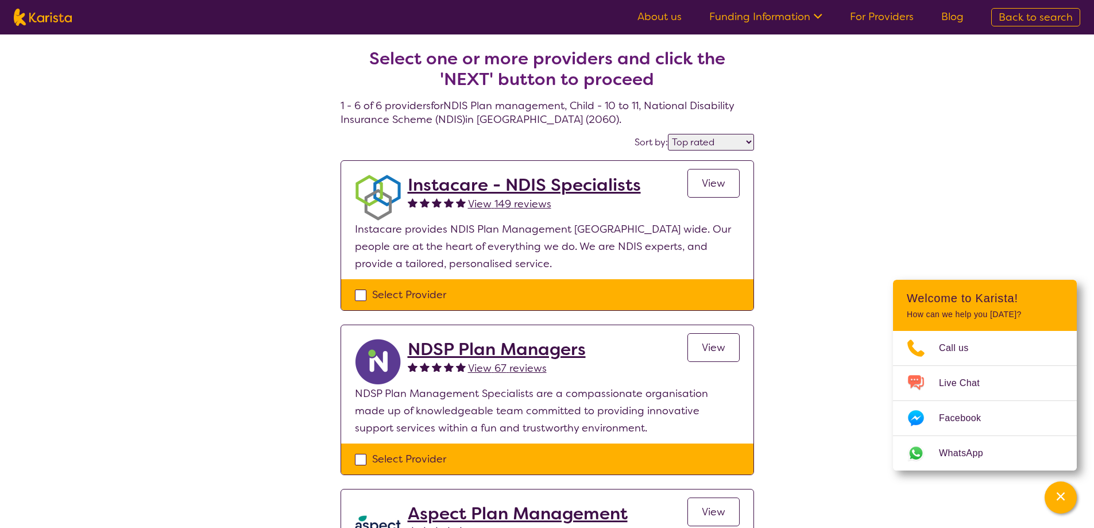 This screenshot has height=528, width=1094. I want to click on button: Channel Menu, so click(1061, 497).